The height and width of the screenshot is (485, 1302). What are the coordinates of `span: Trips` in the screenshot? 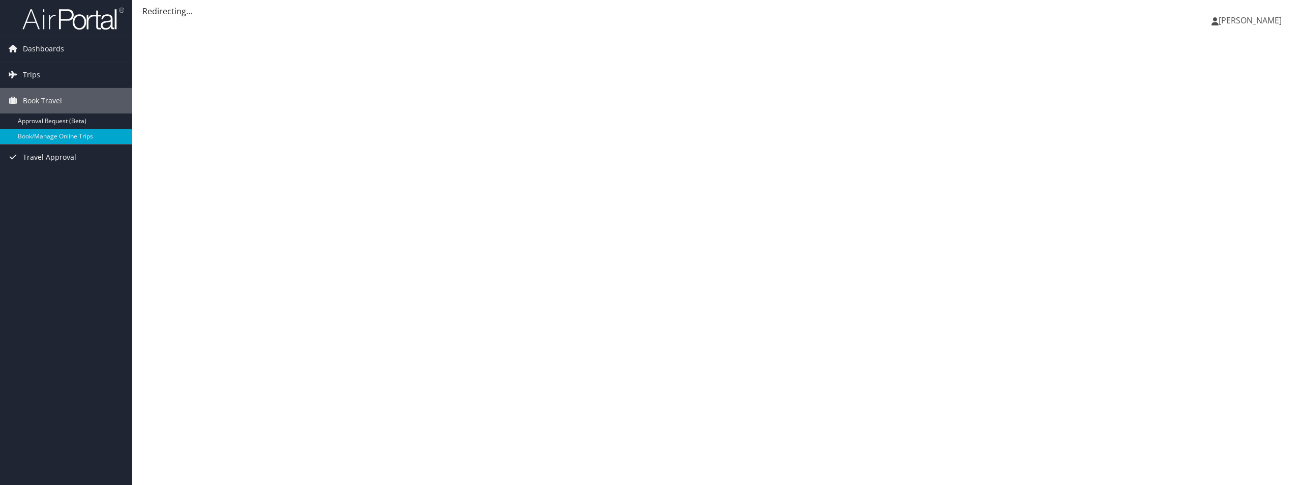 It's located at (32, 75).